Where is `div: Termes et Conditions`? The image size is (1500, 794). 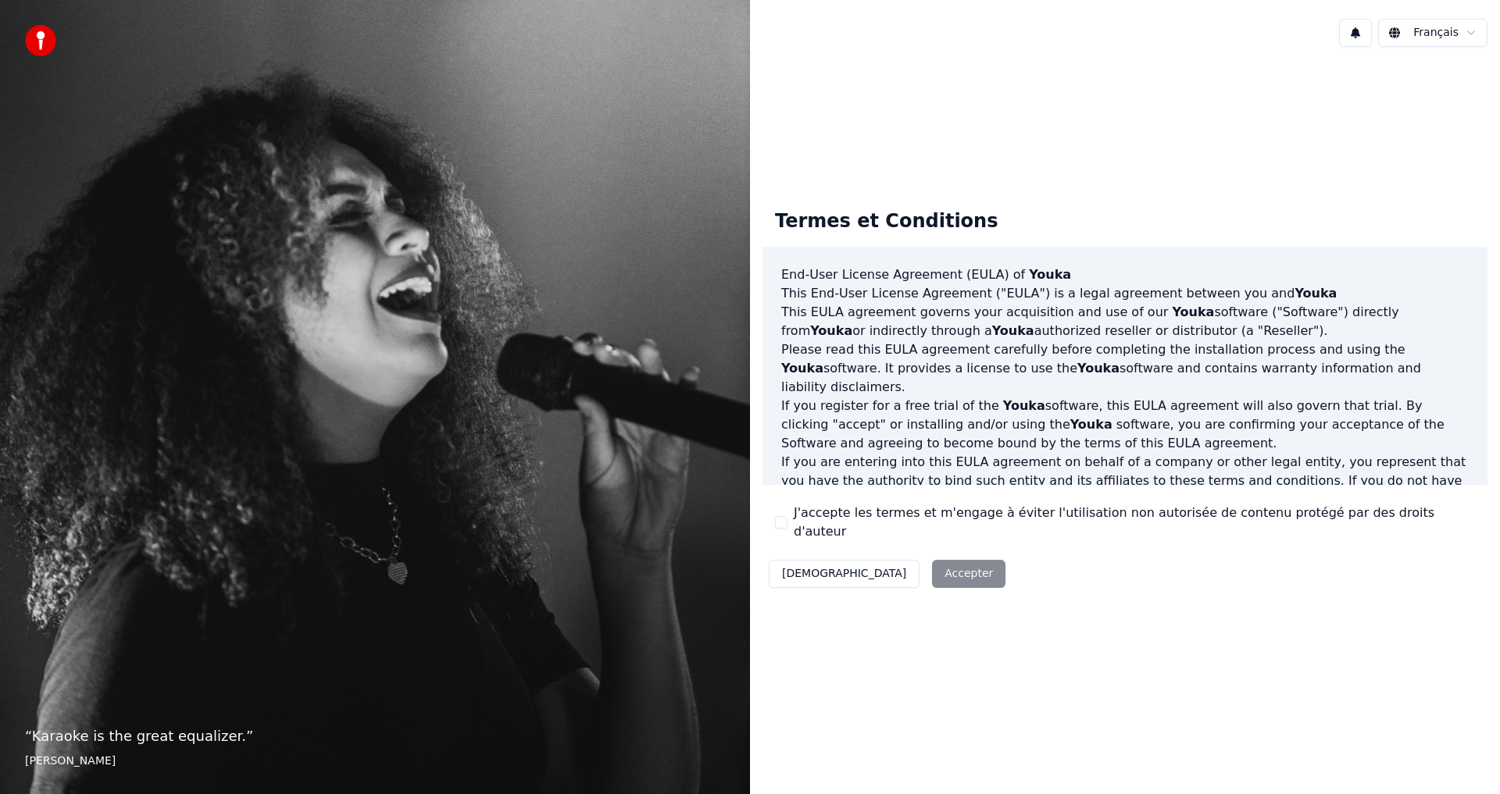 div: Termes et Conditions is located at coordinates (886, 222).